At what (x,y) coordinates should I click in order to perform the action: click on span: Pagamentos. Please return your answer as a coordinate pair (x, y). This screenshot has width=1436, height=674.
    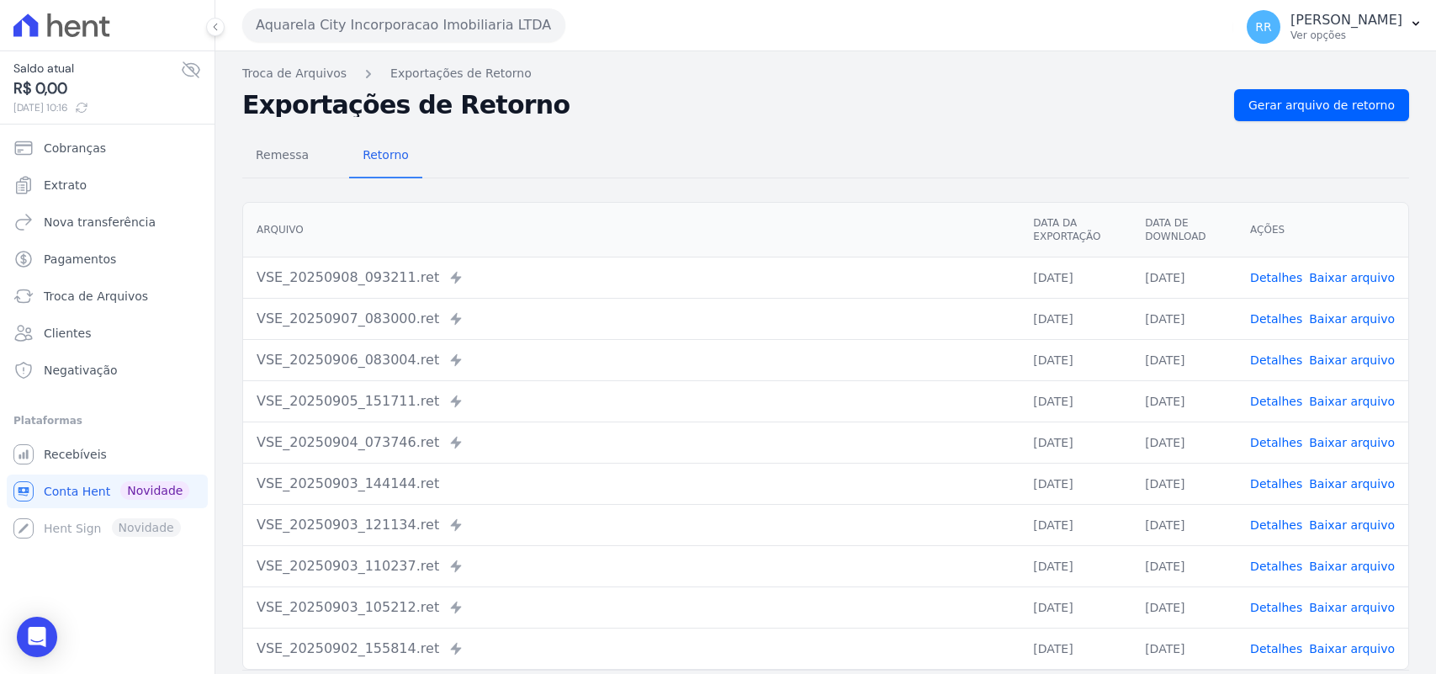
    Looking at the image, I should click on (80, 259).